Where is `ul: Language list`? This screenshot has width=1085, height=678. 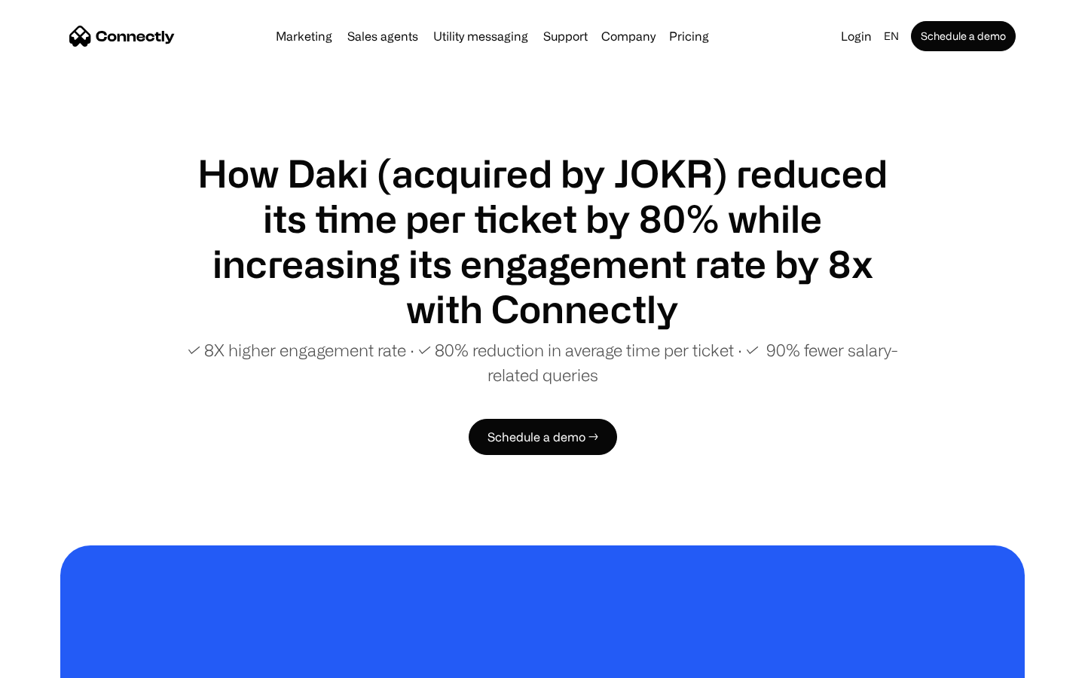
ul: Language list is located at coordinates (60, 662).